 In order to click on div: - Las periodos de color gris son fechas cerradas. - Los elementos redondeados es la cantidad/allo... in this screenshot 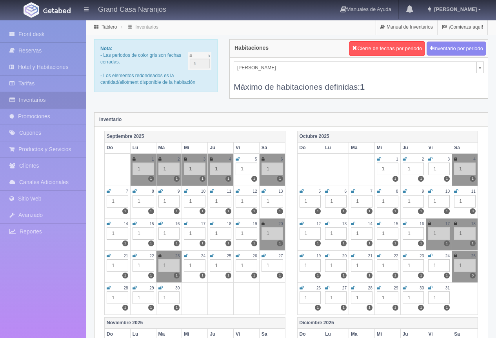, I will do `click(156, 65)`.